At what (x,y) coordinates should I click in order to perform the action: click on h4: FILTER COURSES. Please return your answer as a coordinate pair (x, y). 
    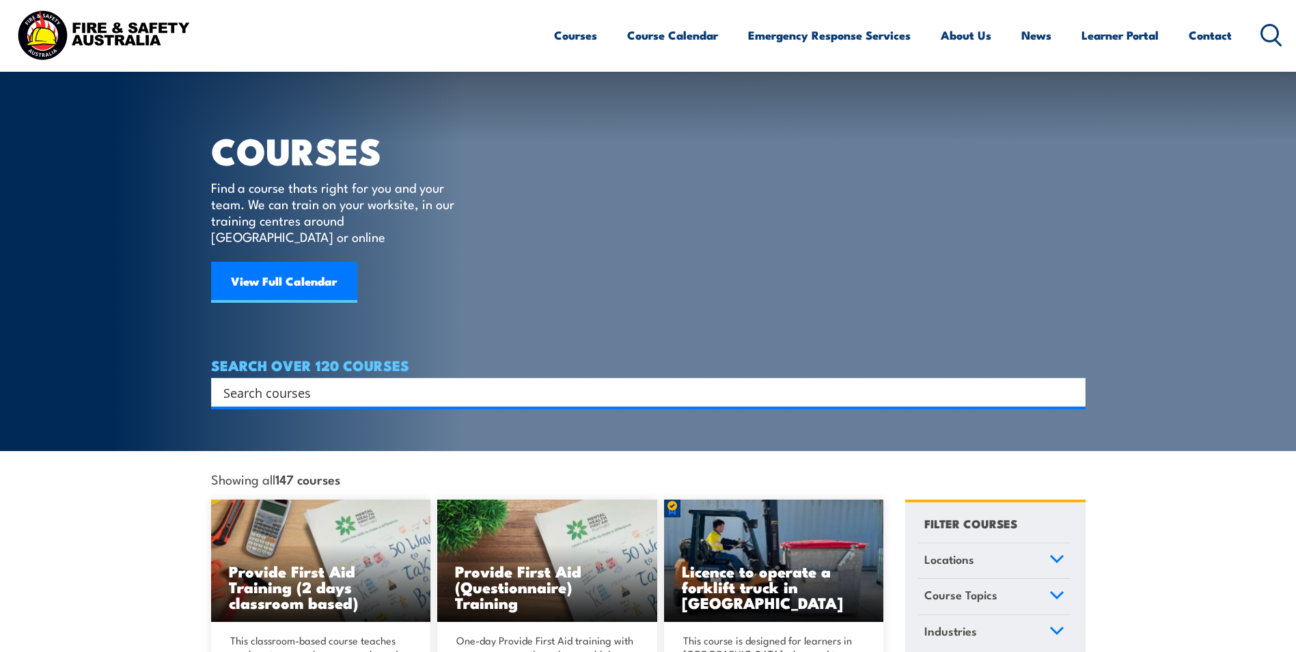
    Looking at the image, I should click on (971, 523).